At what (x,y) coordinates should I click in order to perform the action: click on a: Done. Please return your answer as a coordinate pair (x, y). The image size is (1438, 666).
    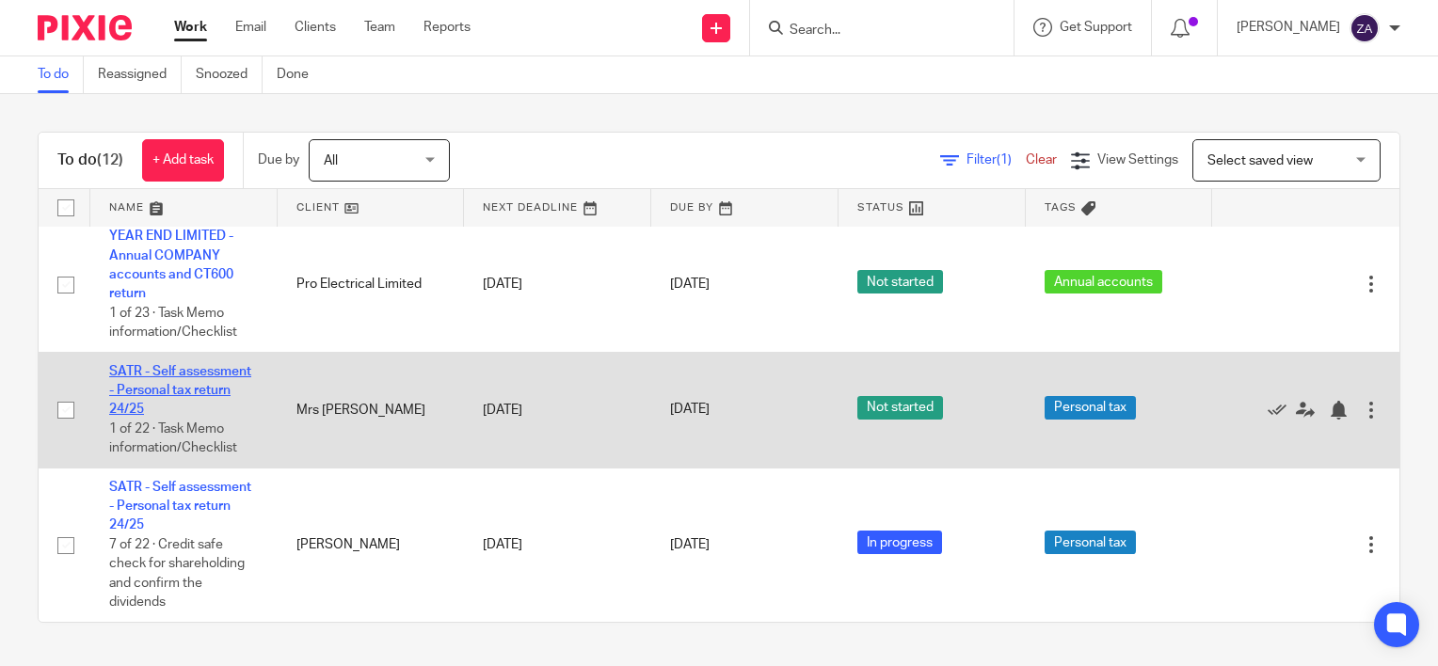
    Looking at the image, I should click on (299, 74).